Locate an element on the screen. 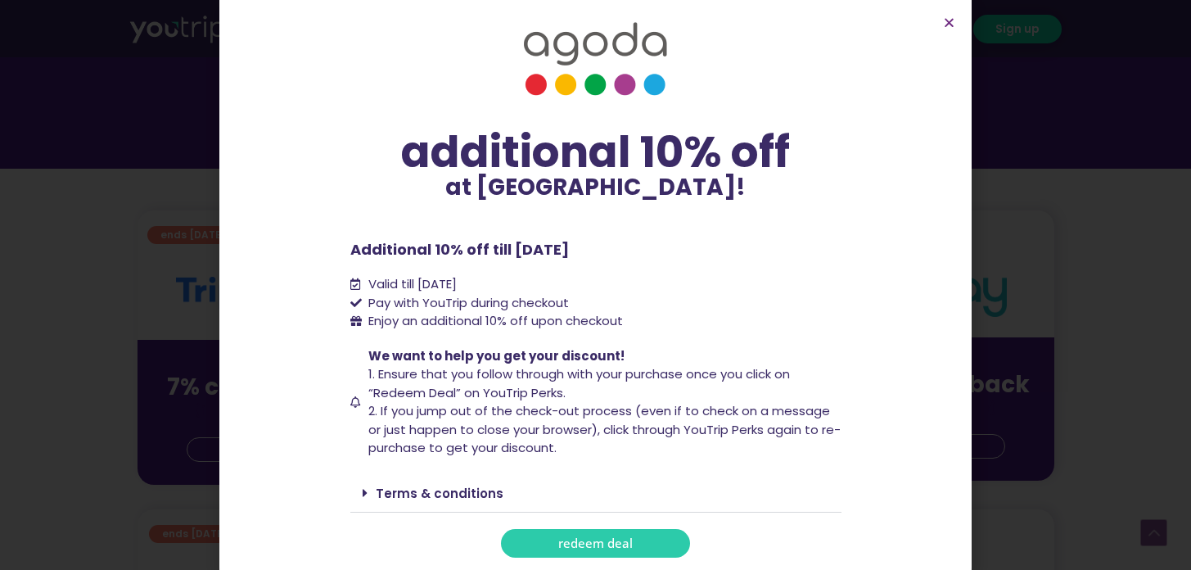  span: redeem deal is located at coordinates (595, 543).